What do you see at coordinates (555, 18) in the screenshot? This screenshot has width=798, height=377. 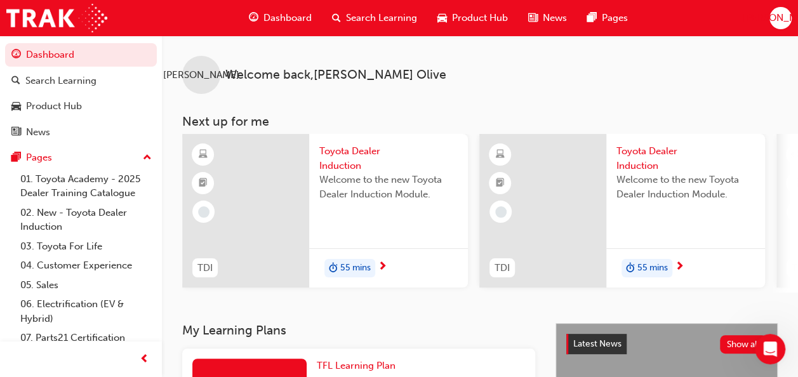 I see `span: News` at bounding box center [555, 18].